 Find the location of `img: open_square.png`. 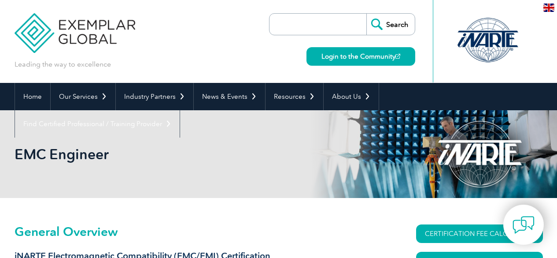

img: open_square.png is located at coordinates (398, 56).